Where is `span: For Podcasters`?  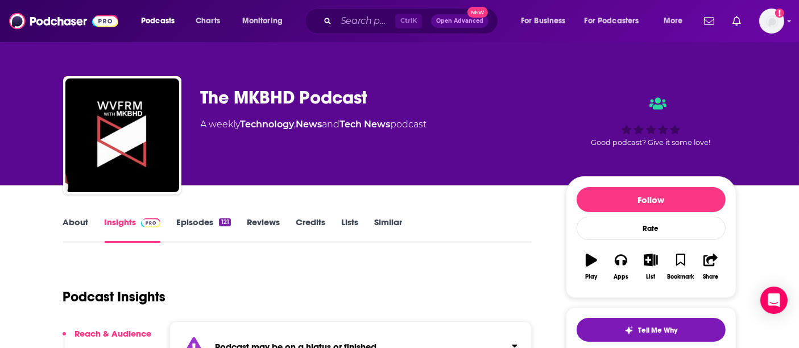 span: For Podcasters is located at coordinates (612, 21).